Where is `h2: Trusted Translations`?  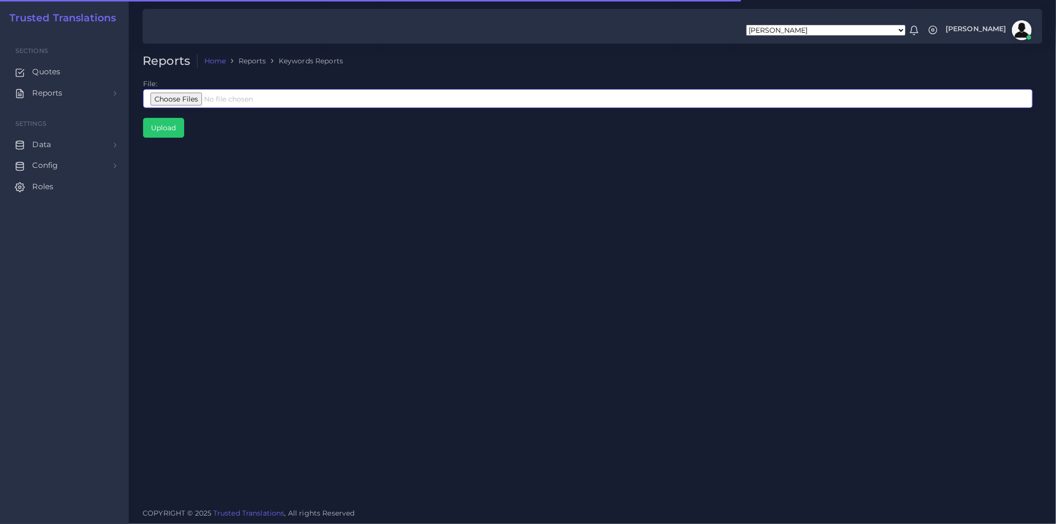 h2: Trusted Translations is located at coordinates (59, 18).